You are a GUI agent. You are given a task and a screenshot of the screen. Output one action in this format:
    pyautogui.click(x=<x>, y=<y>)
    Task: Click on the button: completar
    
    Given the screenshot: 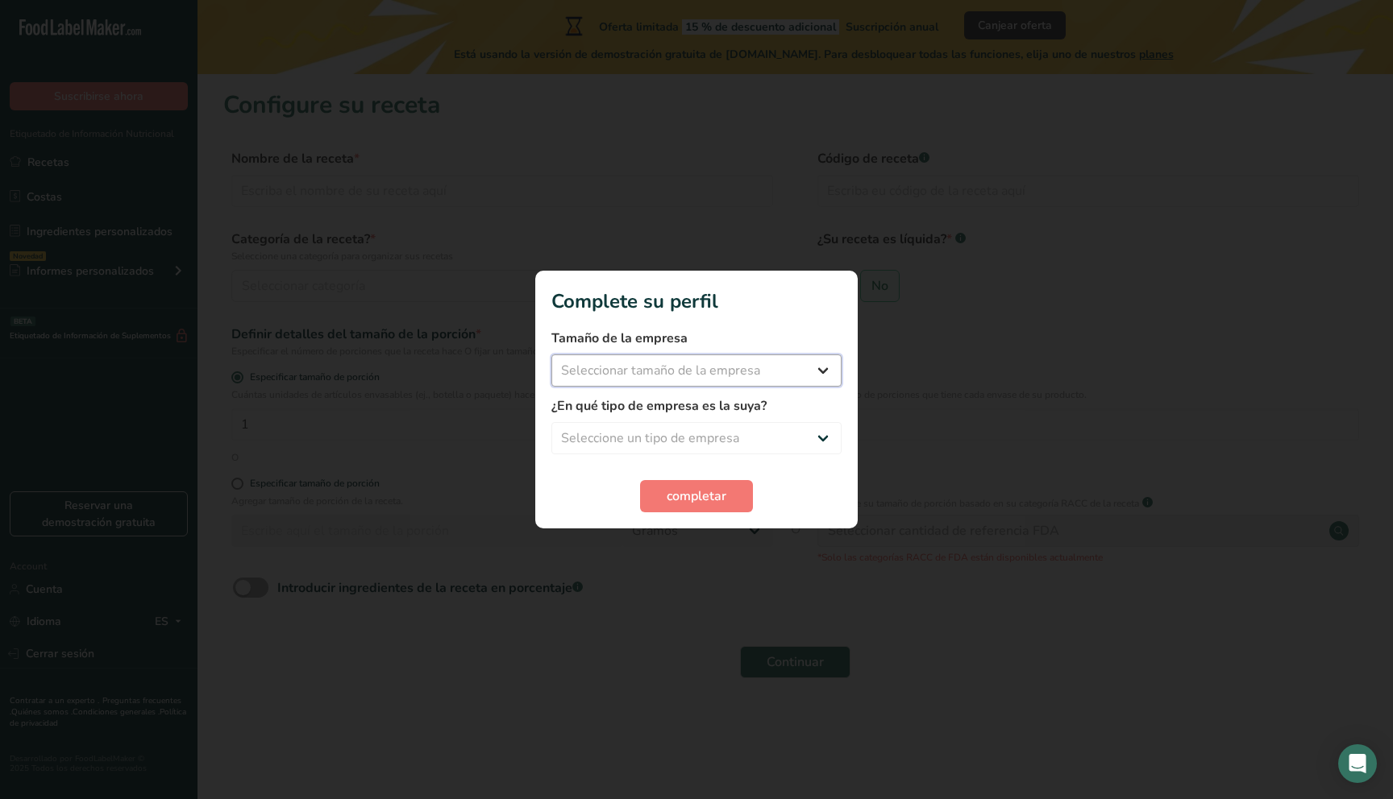 What is the action you would take?
    pyautogui.click(x=696, y=496)
    